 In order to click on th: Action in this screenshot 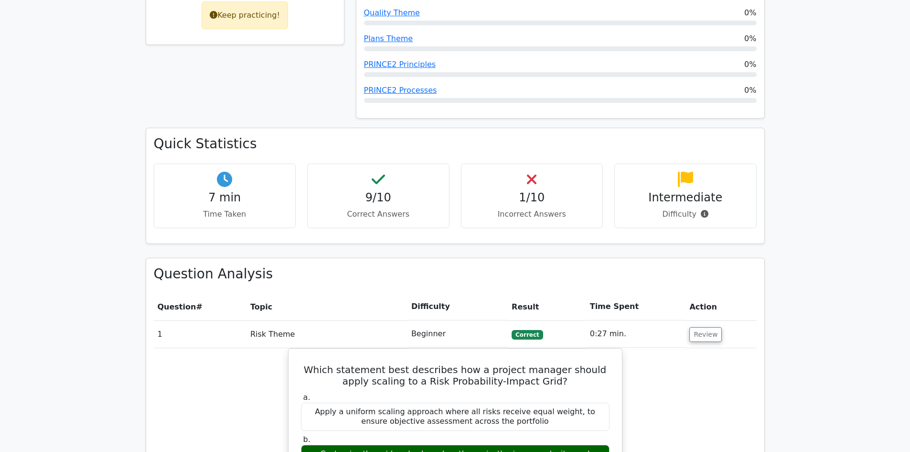, I will do `click(721, 306)`.